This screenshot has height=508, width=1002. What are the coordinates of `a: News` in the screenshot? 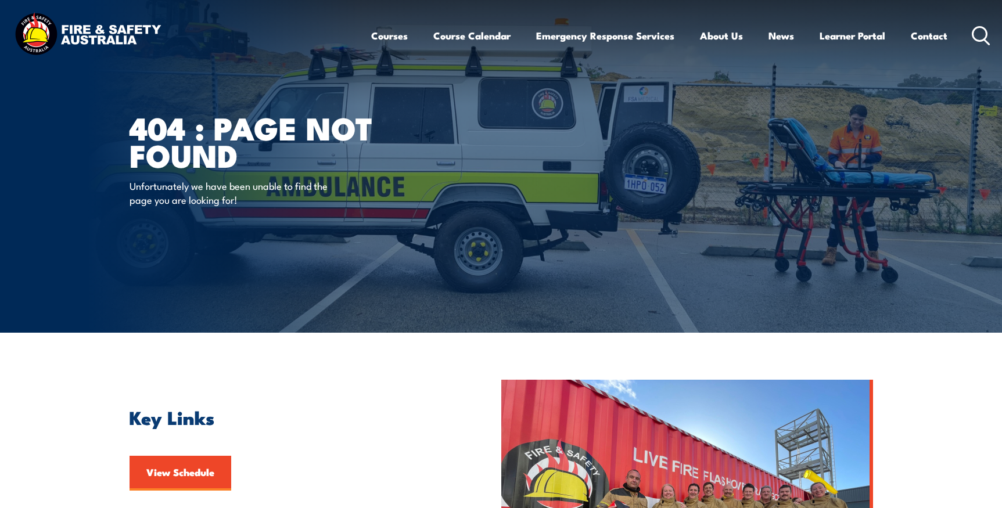 It's located at (781, 35).